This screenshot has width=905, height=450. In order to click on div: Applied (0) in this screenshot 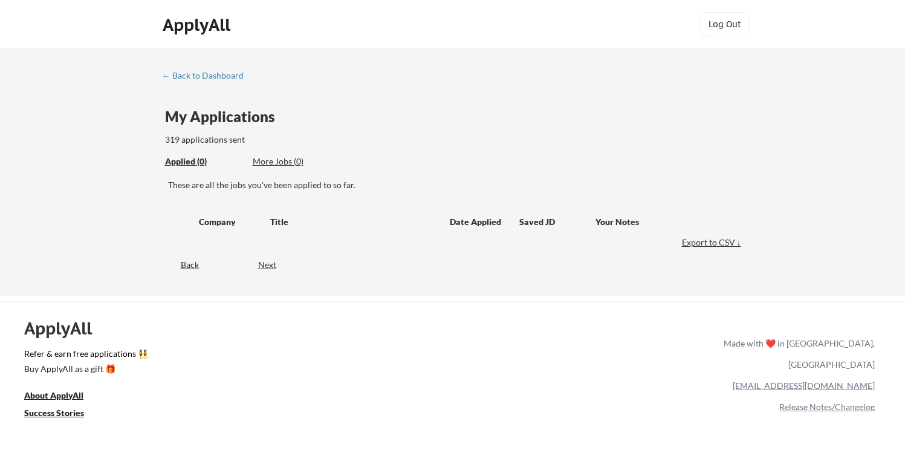, I will do `click(204, 161)`.